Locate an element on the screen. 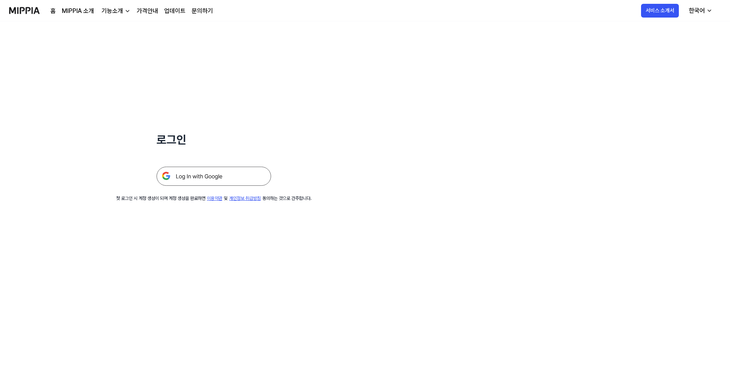  a: 홈 is located at coordinates (53, 11).